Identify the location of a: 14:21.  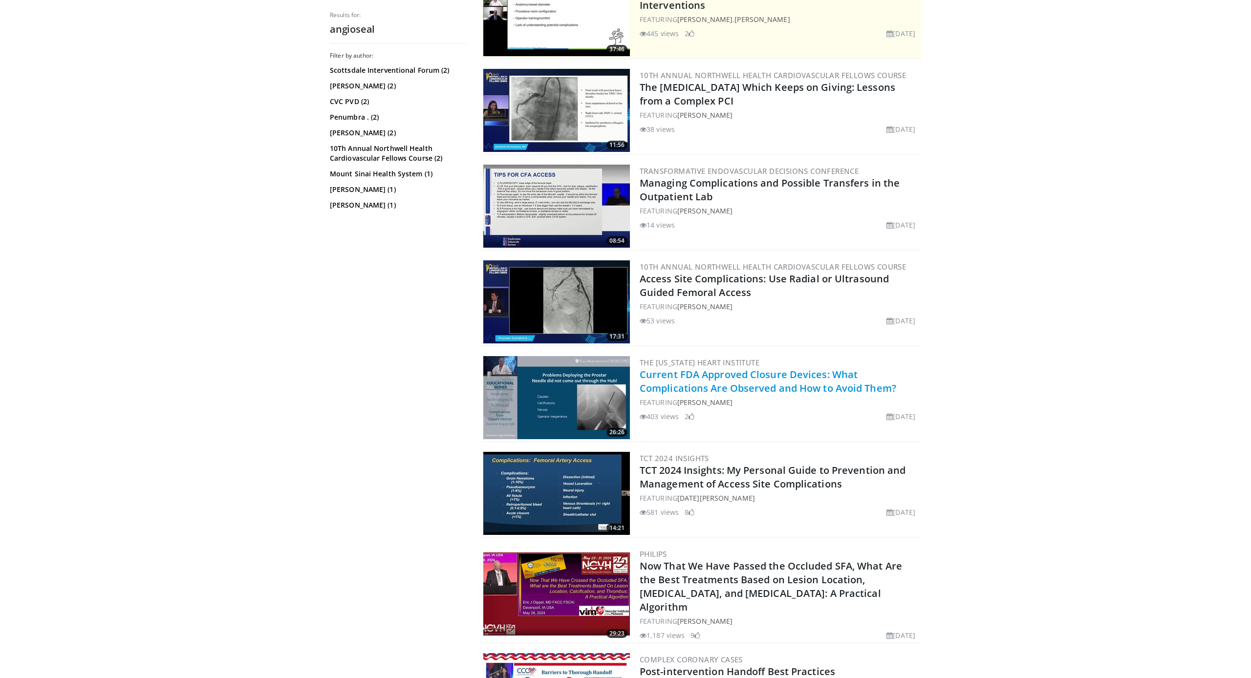
(557, 494).